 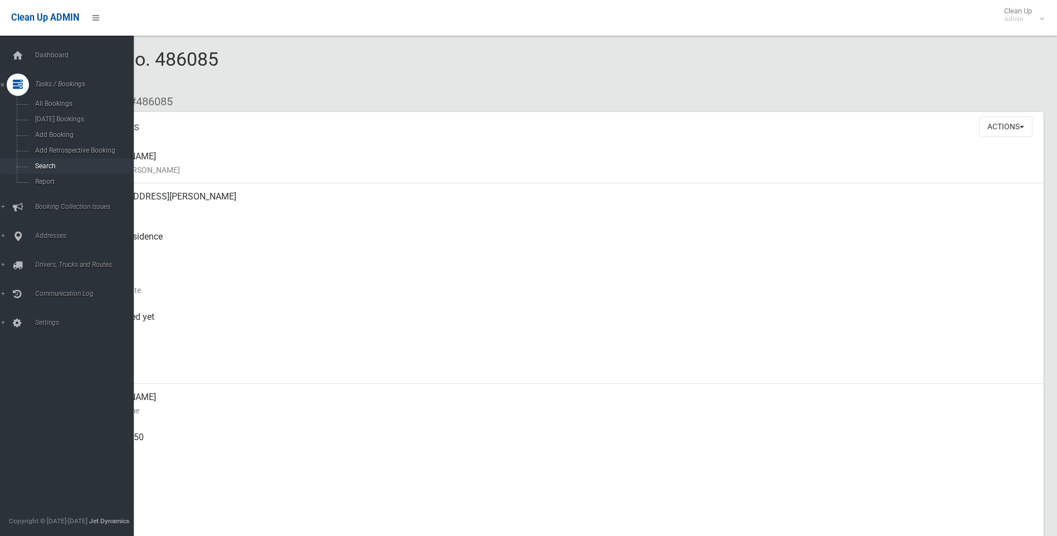 I want to click on span: Search, so click(x=82, y=166).